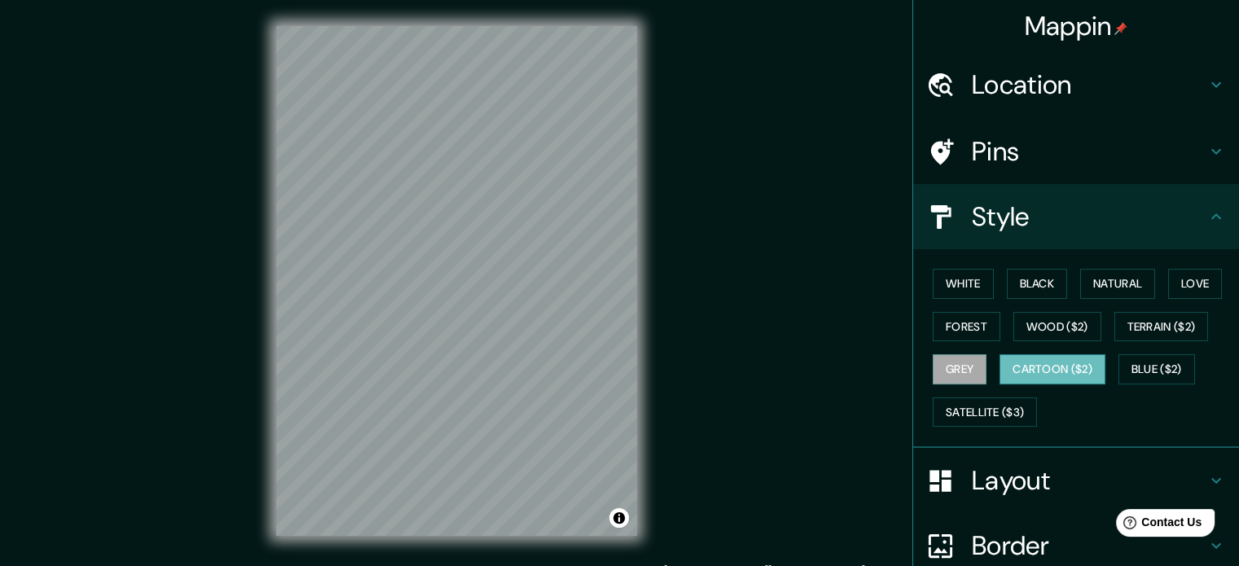 Image resolution: width=1239 pixels, height=566 pixels. I want to click on div: Layout, so click(1076, 481).